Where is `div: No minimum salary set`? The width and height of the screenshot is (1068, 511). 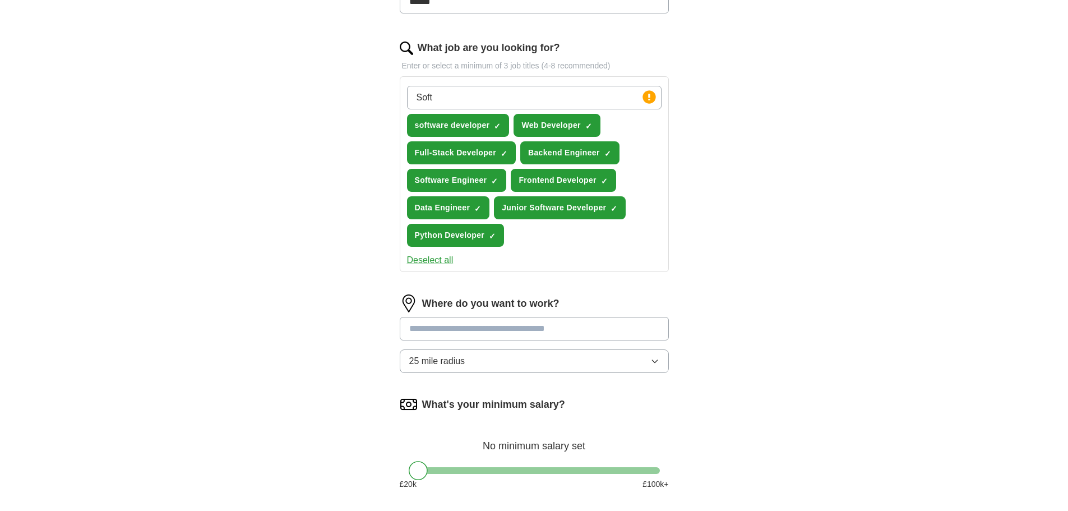
div: No minimum salary set is located at coordinates (534, 440).